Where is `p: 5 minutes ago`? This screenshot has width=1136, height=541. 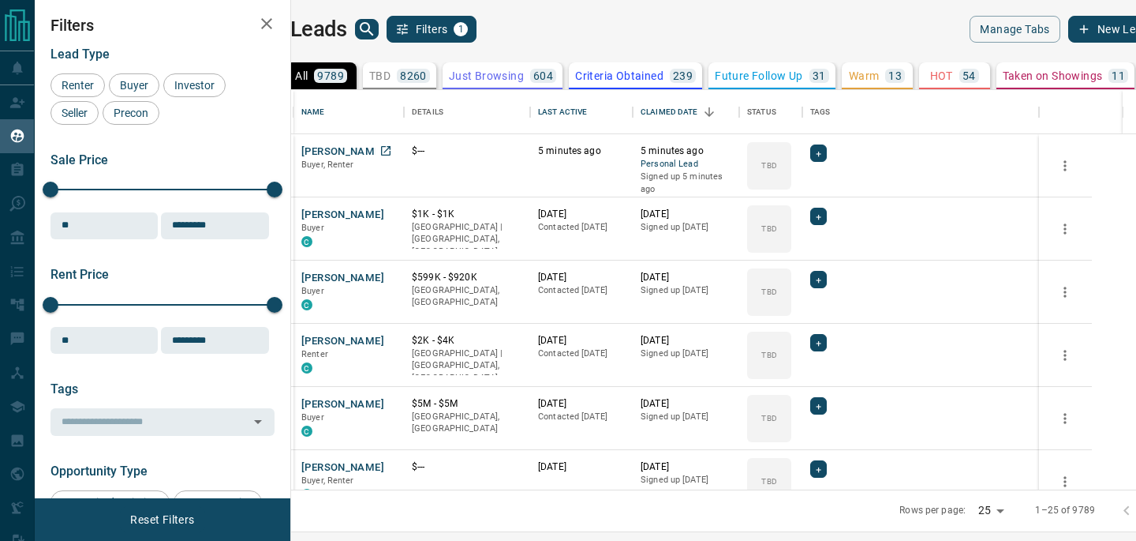 p: 5 minutes ago is located at coordinates (582, 151).